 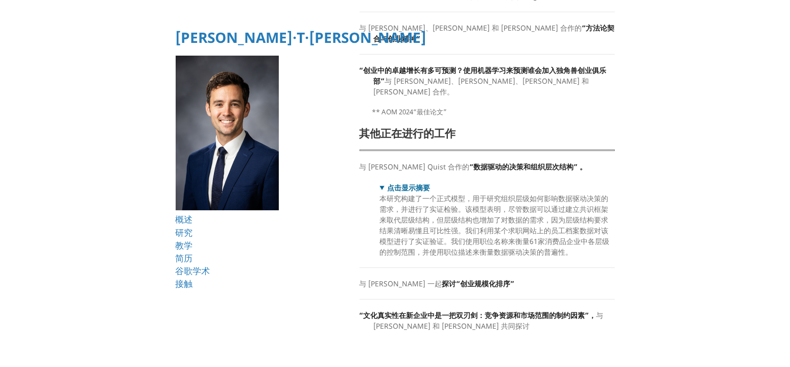 What do you see at coordinates (184, 232) in the screenshot?
I see `a: 研究` at bounding box center [184, 232].